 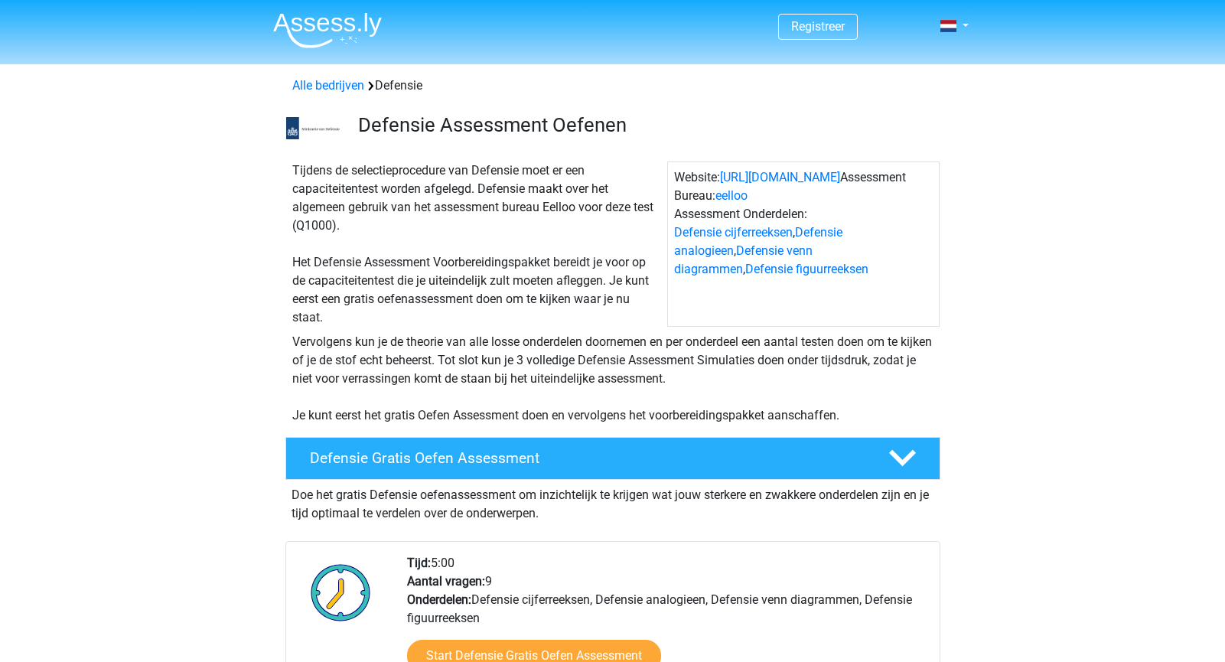 What do you see at coordinates (818, 26) in the screenshot?
I see `a: Registreer` at bounding box center [818, 26].